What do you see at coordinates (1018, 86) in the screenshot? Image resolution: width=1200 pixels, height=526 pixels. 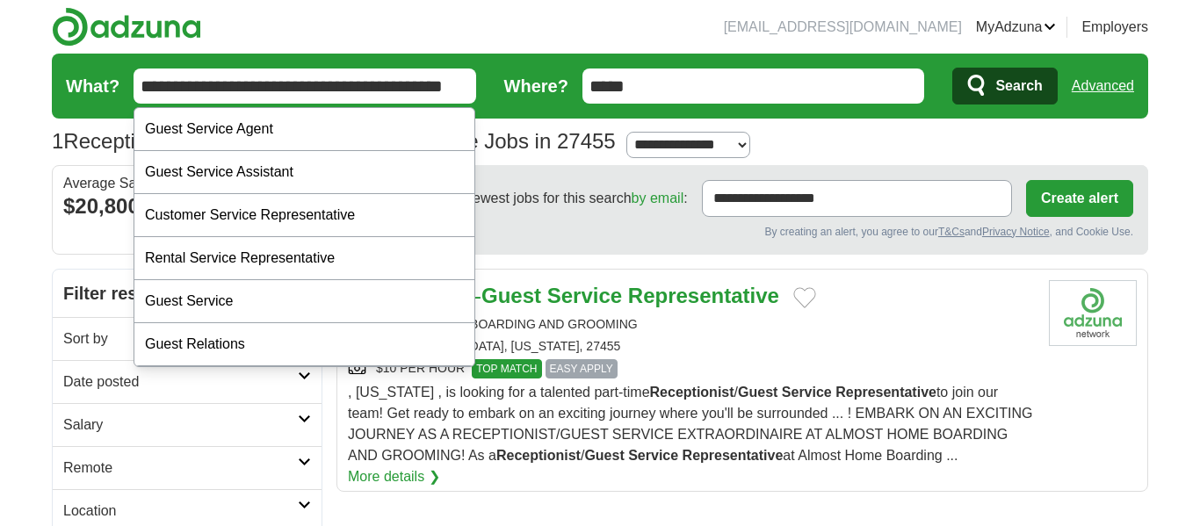 I see `span: Search` at bounding box center [1018, 86].